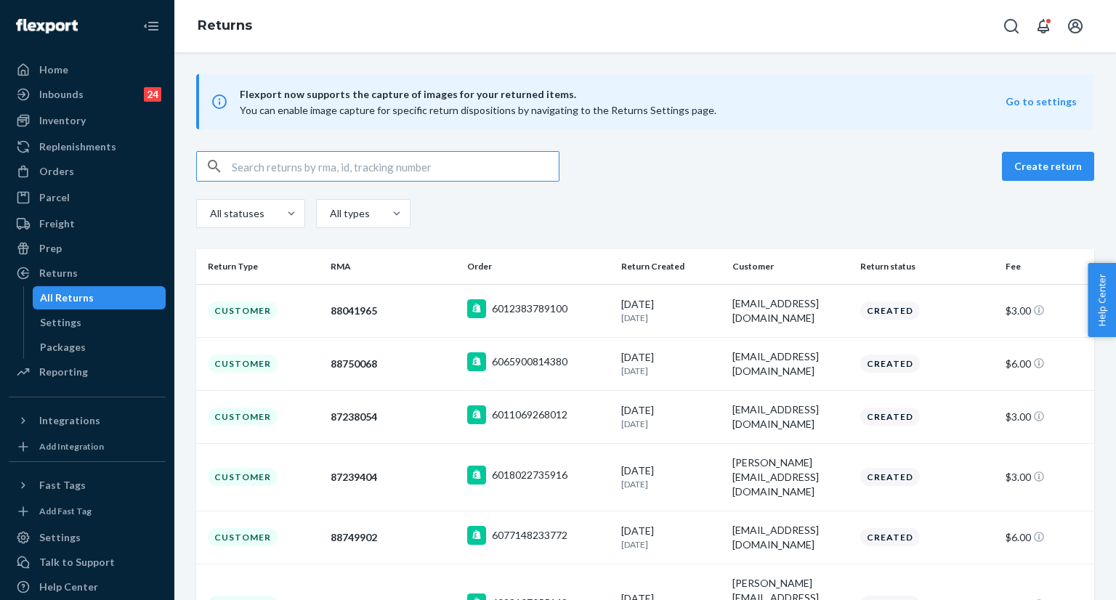  What do you see at coordinates (57, 224) in the screenshot?
I see `div: Freight` at bounding box center [57, 224].